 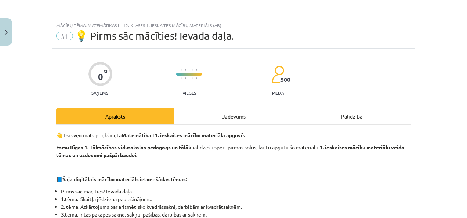 I want to click on li: Pirms sāc mācīties! Ievada daļa., so click(x=236, y=191).